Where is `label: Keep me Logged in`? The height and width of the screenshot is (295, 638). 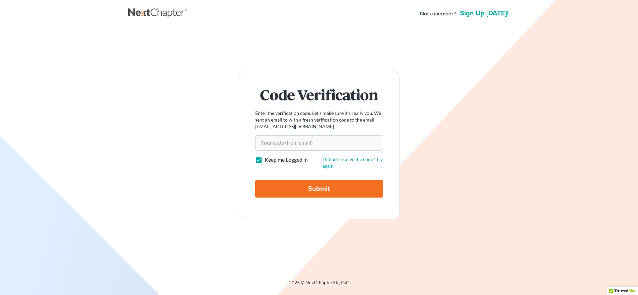
label: Keep me Logged in is located at coordinates (286, 160).